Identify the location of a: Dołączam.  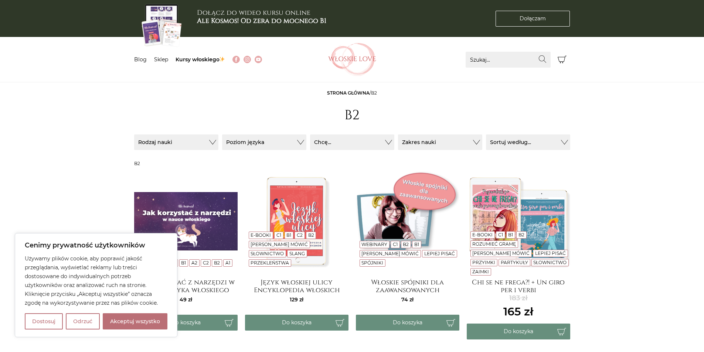
(533, 18).